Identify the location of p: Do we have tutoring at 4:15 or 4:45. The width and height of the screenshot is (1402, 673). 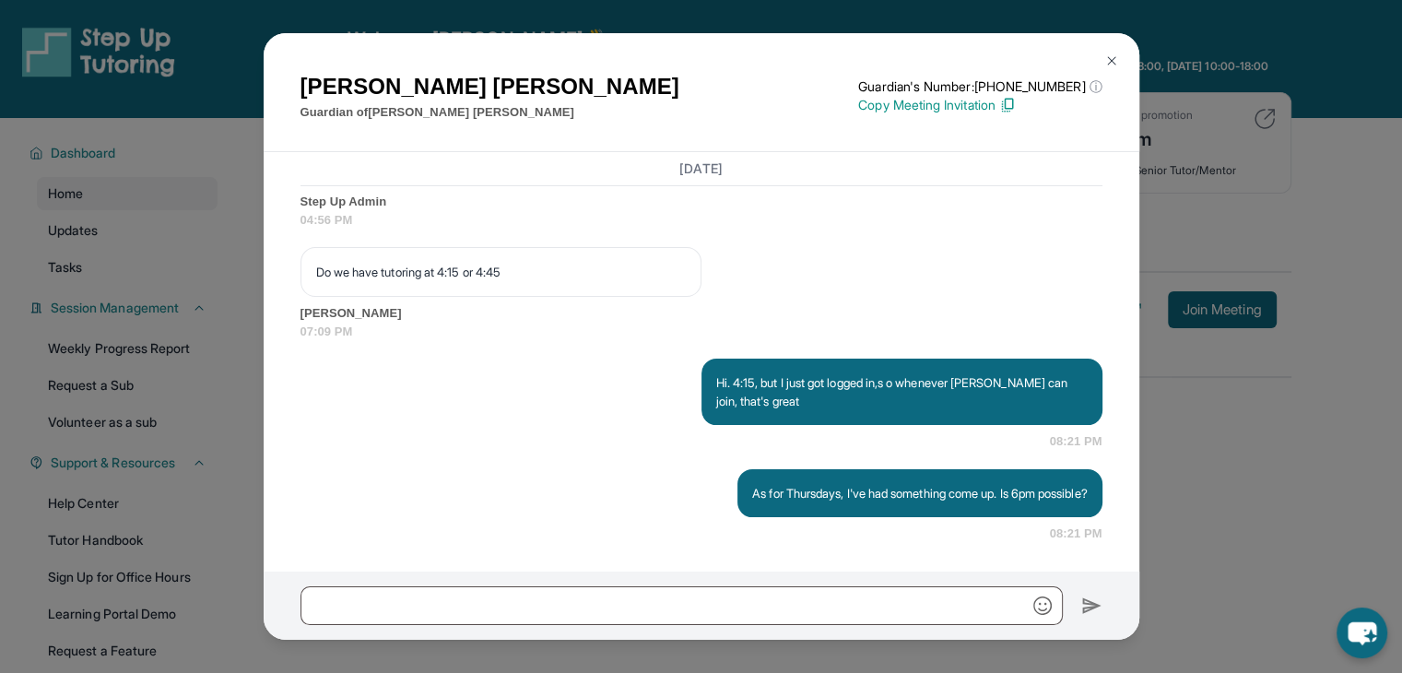
(501, 272).